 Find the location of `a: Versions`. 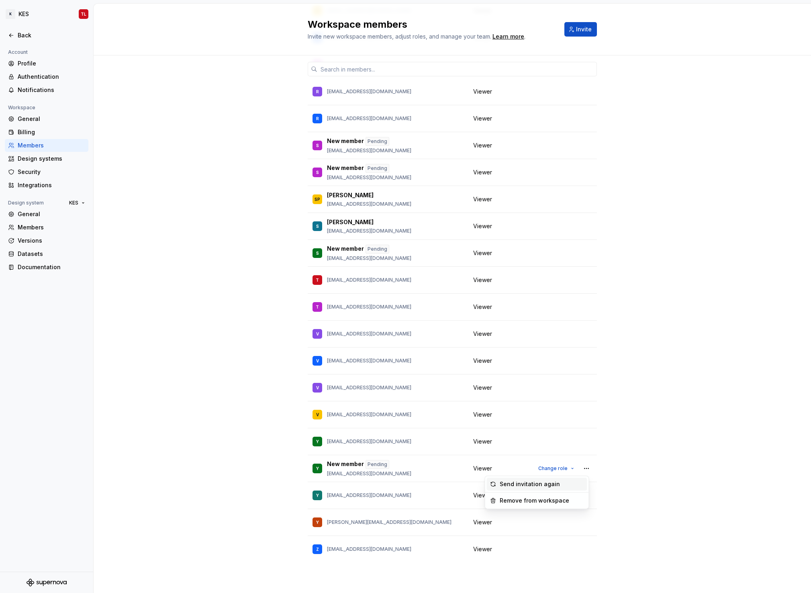

a: Versions is located at coordinates (47, 241).